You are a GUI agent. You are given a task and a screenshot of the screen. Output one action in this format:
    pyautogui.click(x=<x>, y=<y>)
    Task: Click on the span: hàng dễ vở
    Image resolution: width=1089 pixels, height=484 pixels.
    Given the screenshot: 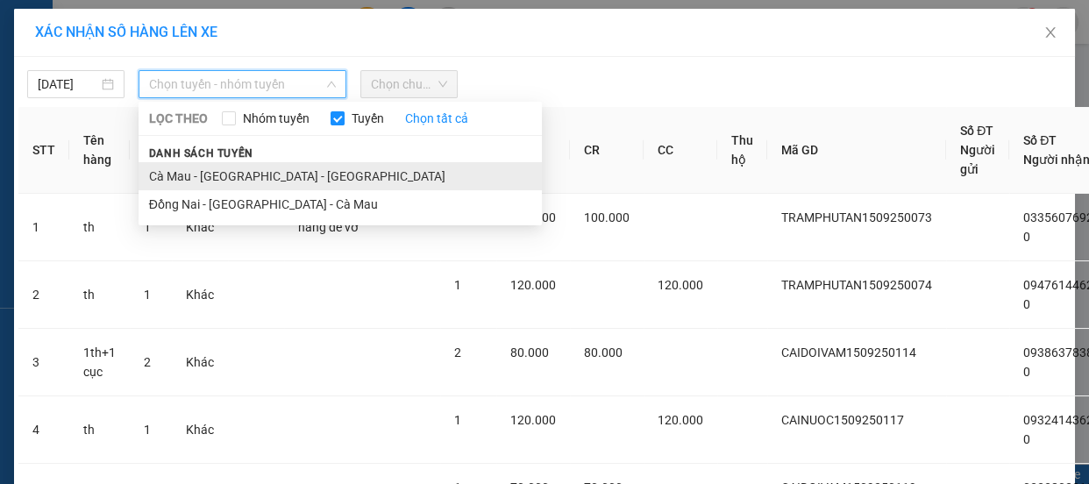 What is the action you would take?
    pyautogui.click(x=328, y=227)
    